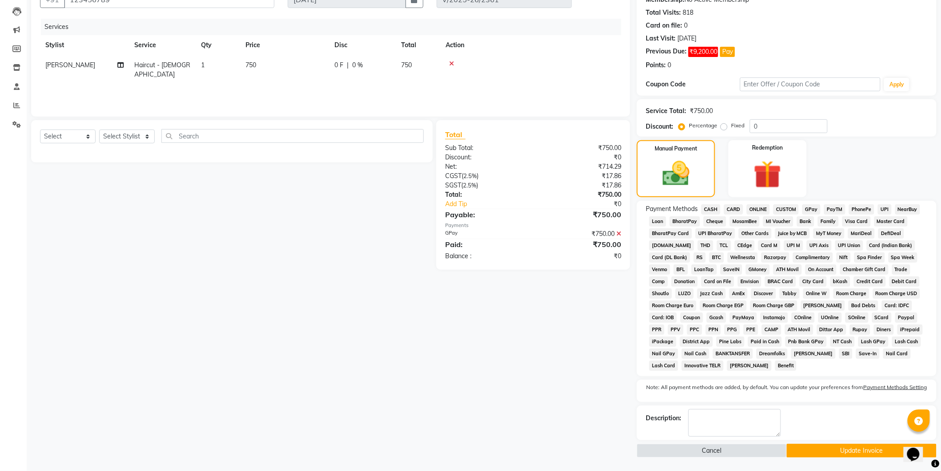 Image resolution: width=941 pixels, height=471 pixels. Describe the element at coordinates (664, 353) in the screenshot. I see `span: Nail GPay` at that location.